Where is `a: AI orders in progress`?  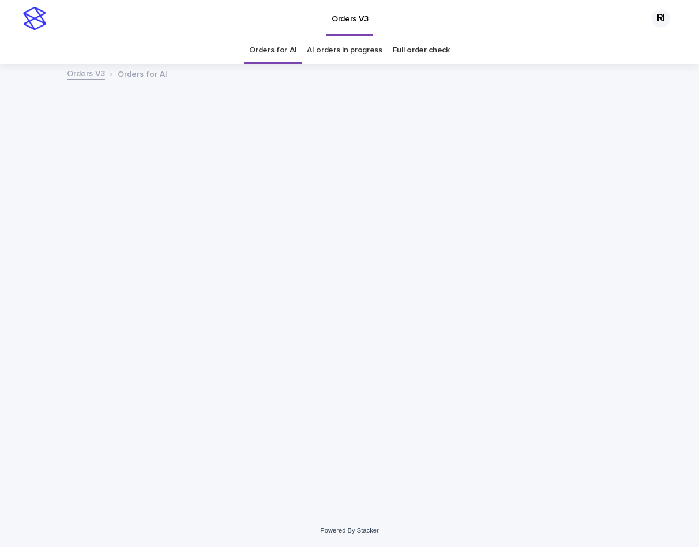 a: AI orders in progress is located at coordinates (344, 50).